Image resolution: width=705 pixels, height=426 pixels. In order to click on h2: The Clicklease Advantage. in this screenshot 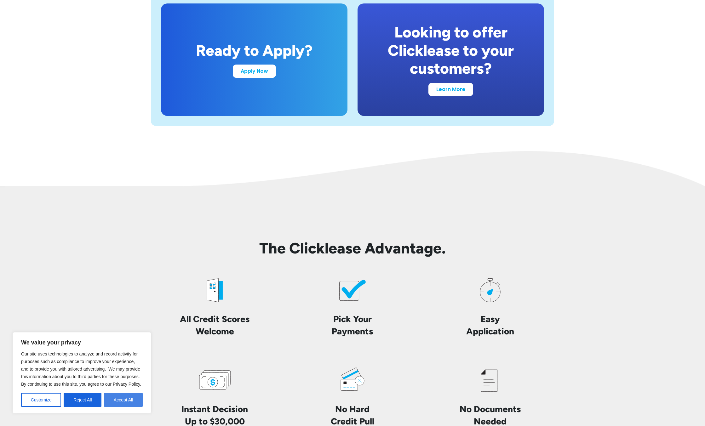, I will do `click(353, 249)`.